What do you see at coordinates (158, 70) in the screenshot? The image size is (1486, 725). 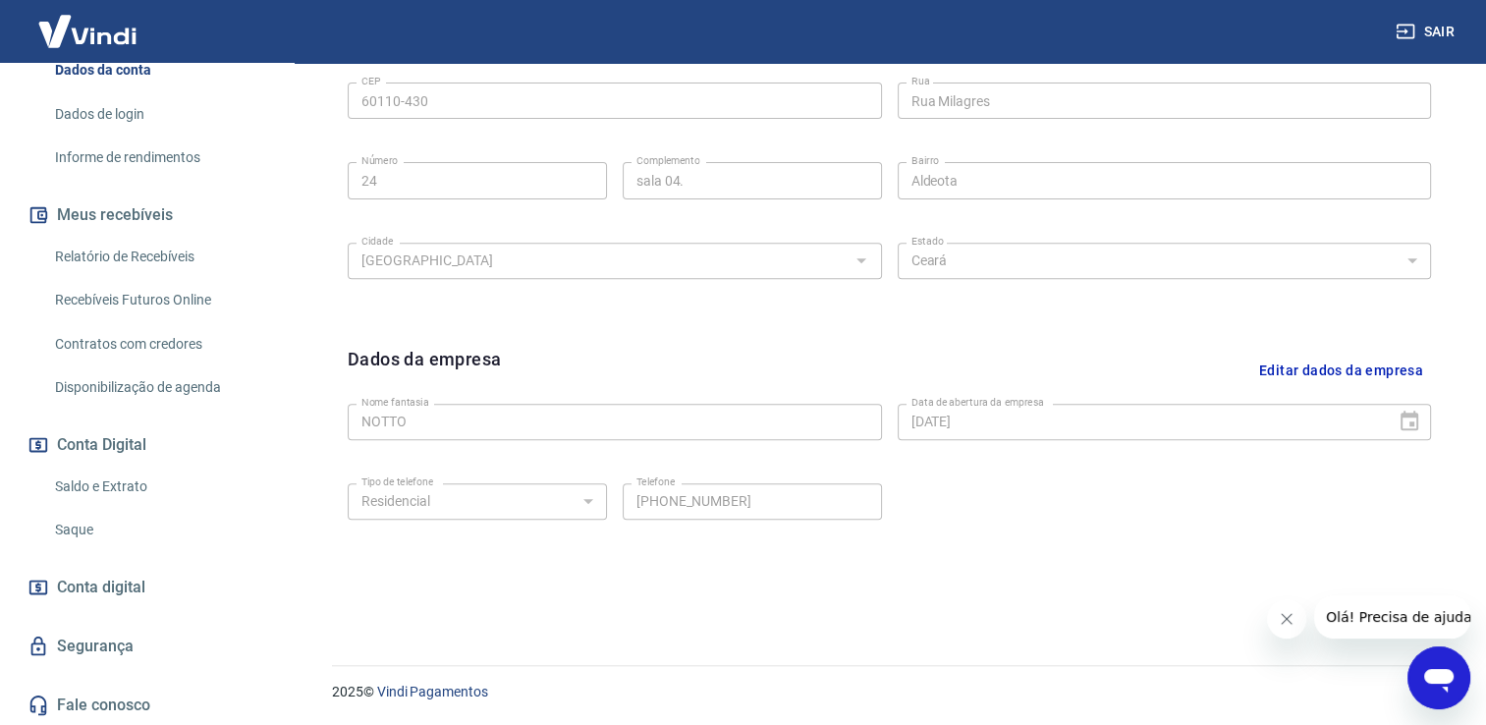 I see `a: Dados da conta` at bounding box center [158, 70].